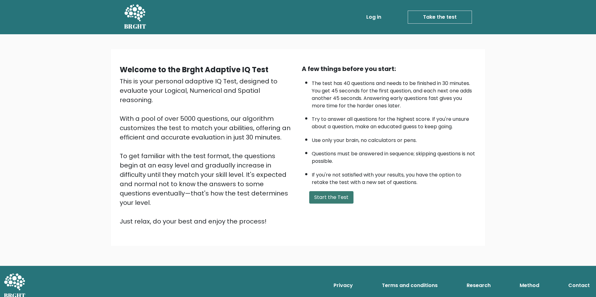 The image size is (596, 297). Describe the element at coordinates (394, 156) in the screenshot. I see `li: Questions must be answered in sequence; skipping questions is not possible.` at that location.